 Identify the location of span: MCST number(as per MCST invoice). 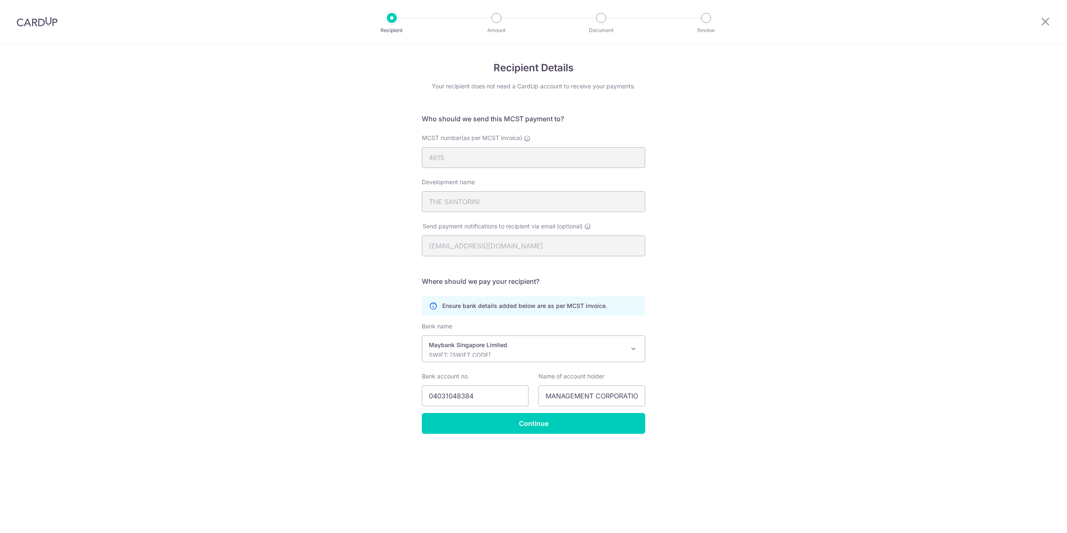
(472, 138).